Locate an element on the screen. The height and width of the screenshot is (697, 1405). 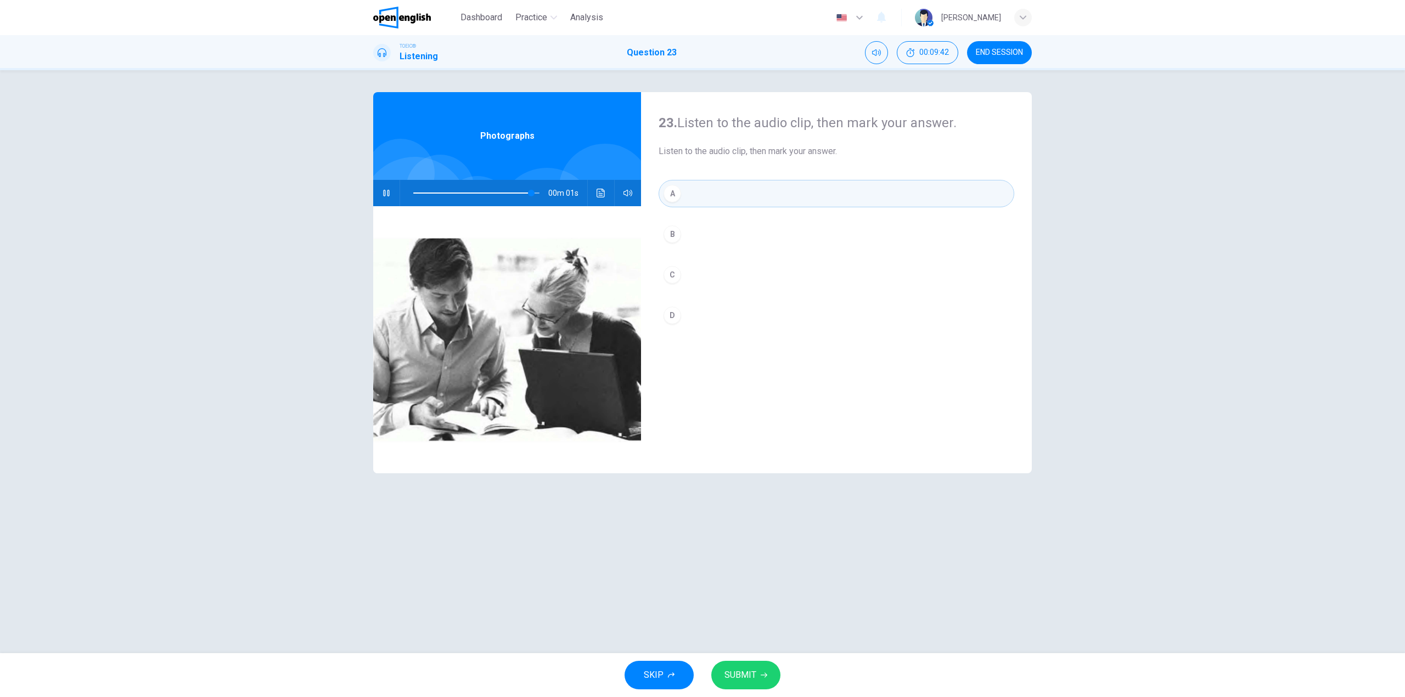
span: END SESSION is located at coordinates (999, 53).